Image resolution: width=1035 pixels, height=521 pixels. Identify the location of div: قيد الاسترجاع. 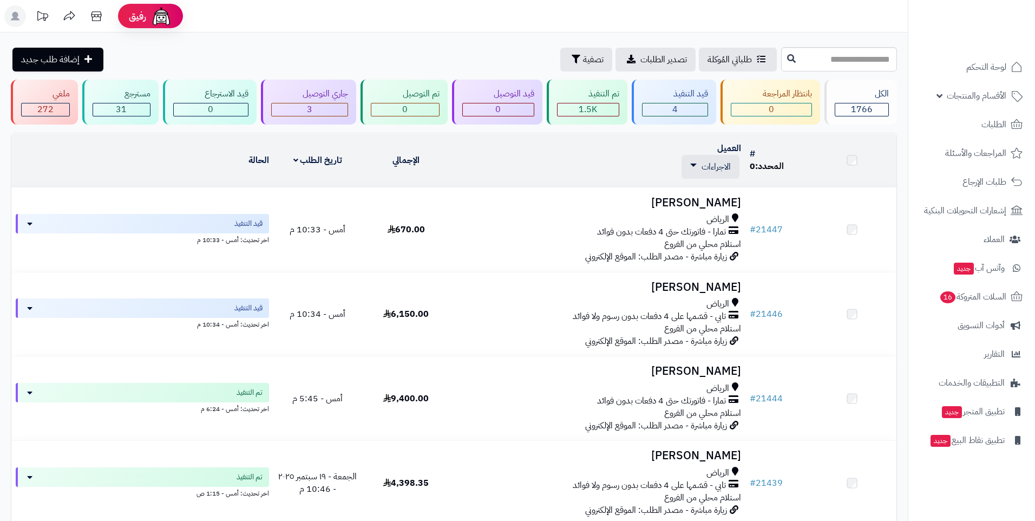
(211, 94).